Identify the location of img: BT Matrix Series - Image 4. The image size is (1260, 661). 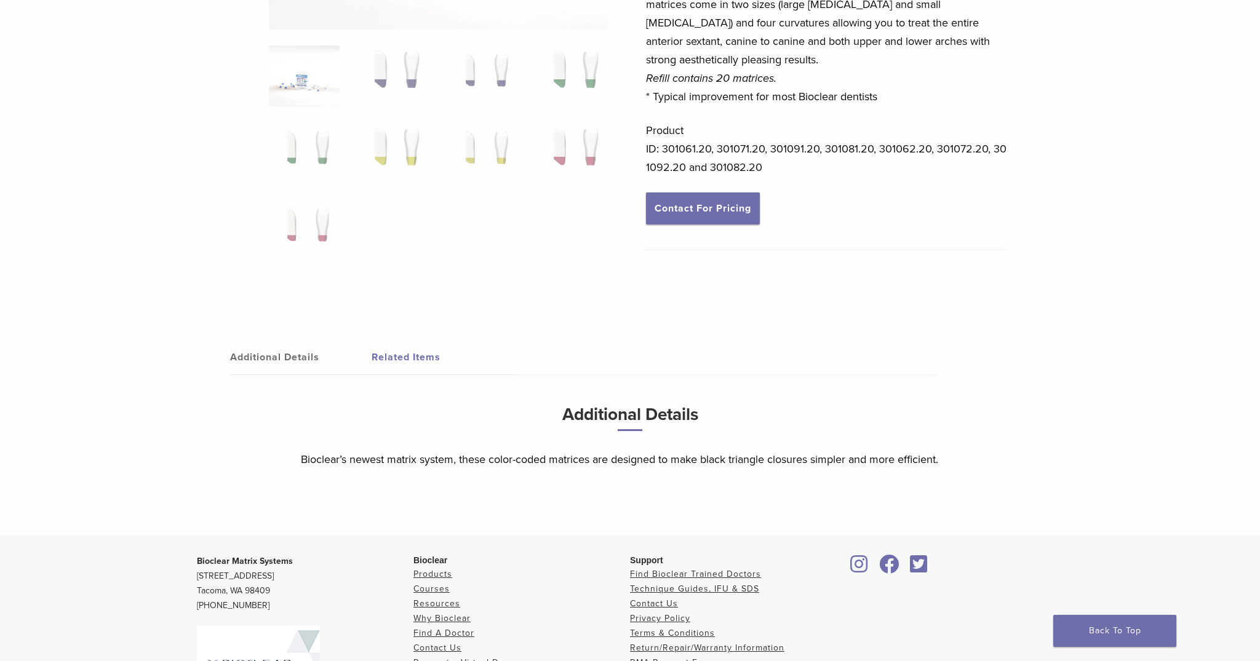
(572, 76).